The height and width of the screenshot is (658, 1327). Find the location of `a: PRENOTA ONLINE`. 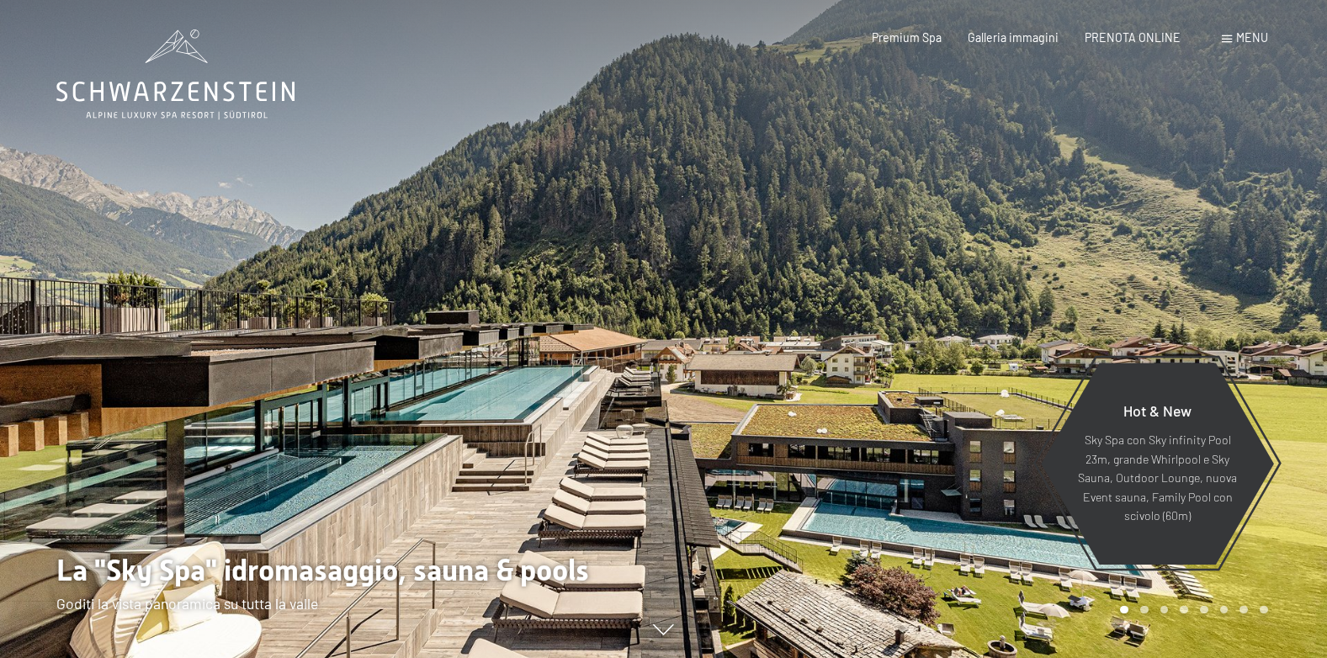

a: PRENOTA ONLINE is located at coordinates (1133, 37).